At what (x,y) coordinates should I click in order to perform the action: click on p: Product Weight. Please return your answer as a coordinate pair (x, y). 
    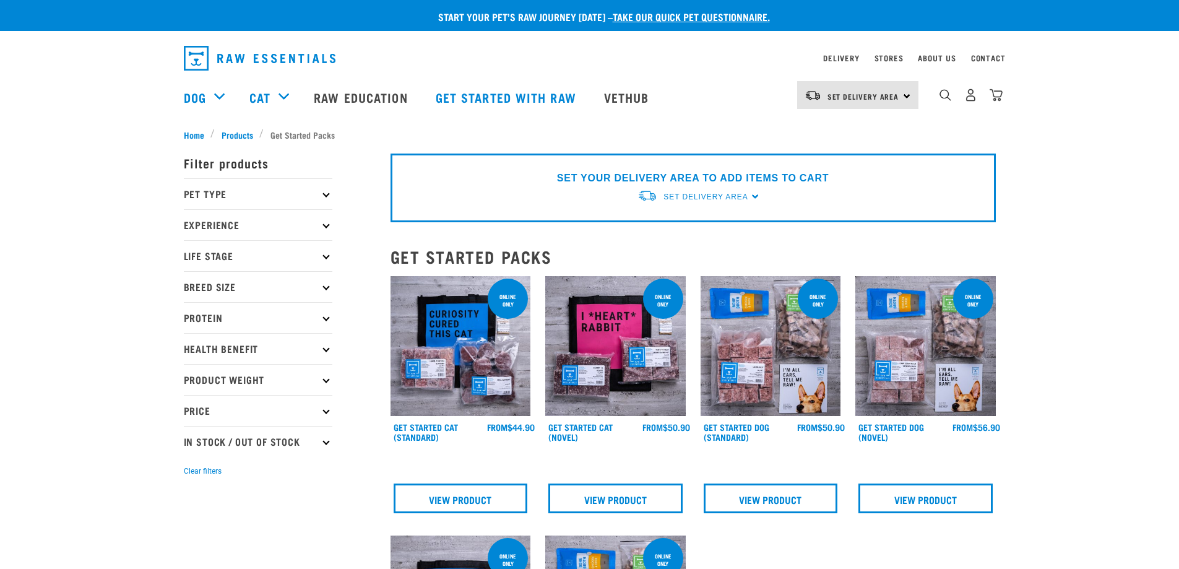
    Looking at the image, I should click on (258, 379).